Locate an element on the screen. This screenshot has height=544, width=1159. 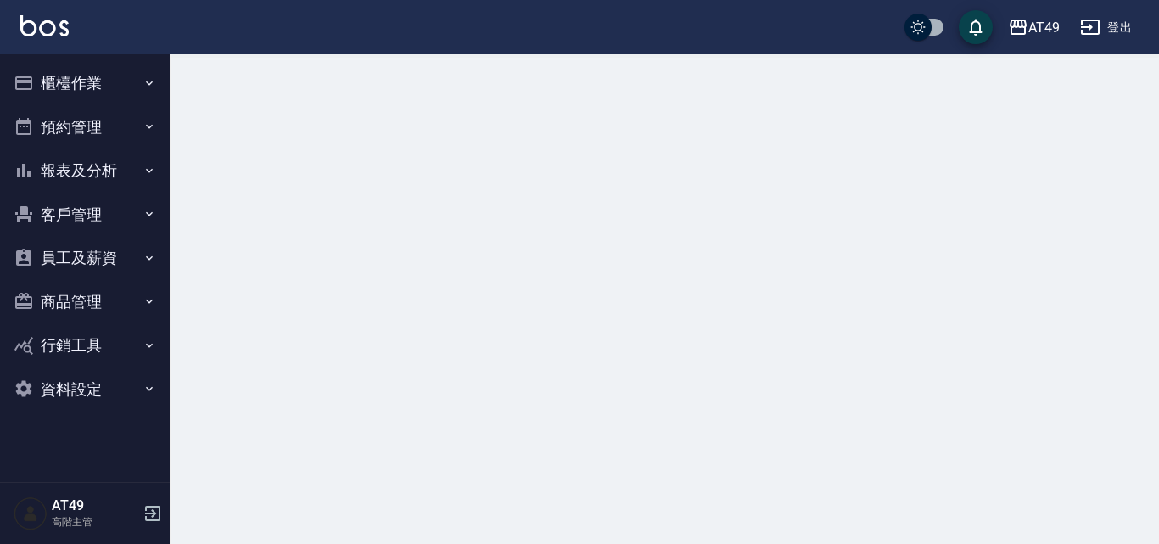
button: save is located at coordinates (976, 27).